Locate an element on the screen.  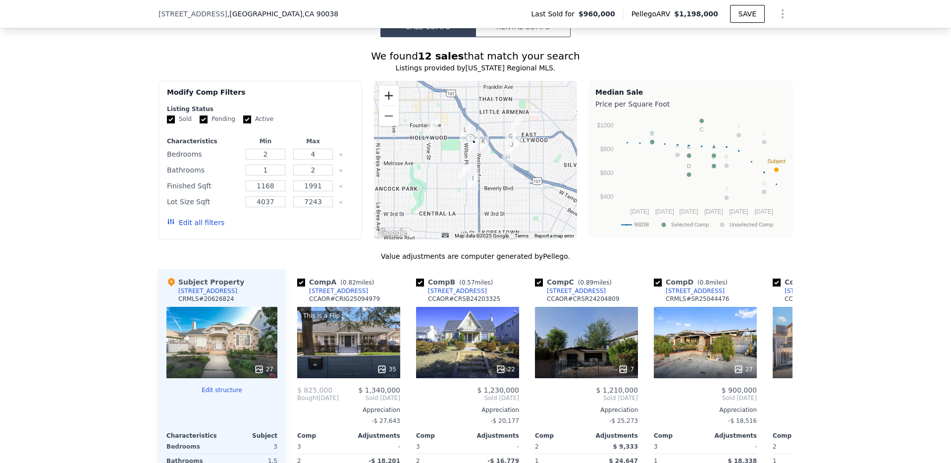
a: Open this area in Google Maps (opens a new window) is located at coordinates (393, 233).